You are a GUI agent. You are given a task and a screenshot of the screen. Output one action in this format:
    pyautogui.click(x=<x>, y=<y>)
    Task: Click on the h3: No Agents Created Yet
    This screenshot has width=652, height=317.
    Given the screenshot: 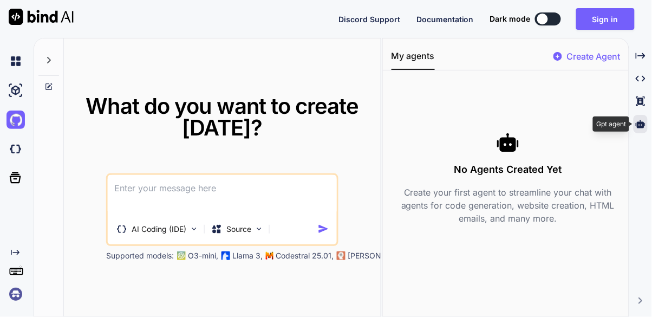 What is the action you would take?
    pyautogui.click(x=508, y=170)
    